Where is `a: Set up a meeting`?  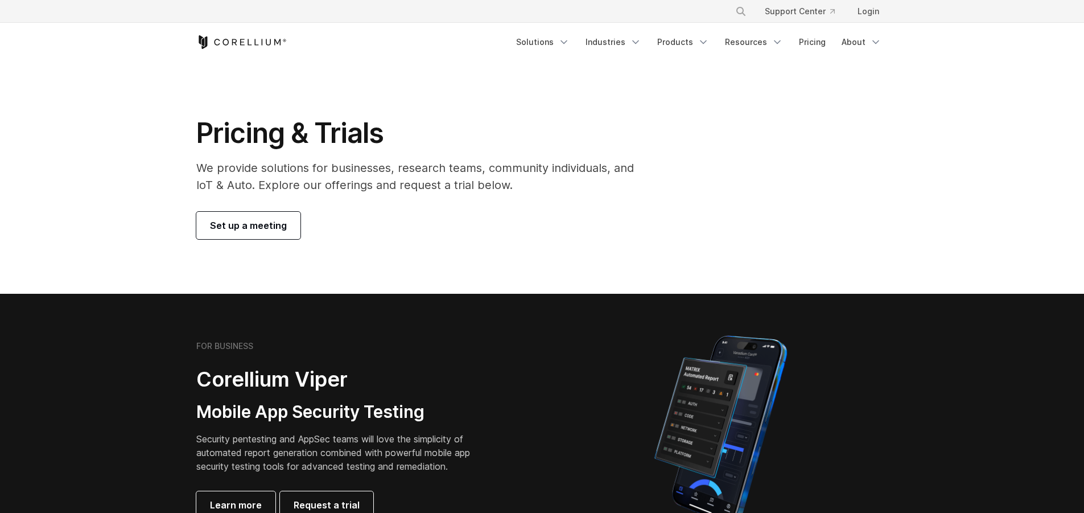
a: Set up a meeting is located at coordinates (248, 225).